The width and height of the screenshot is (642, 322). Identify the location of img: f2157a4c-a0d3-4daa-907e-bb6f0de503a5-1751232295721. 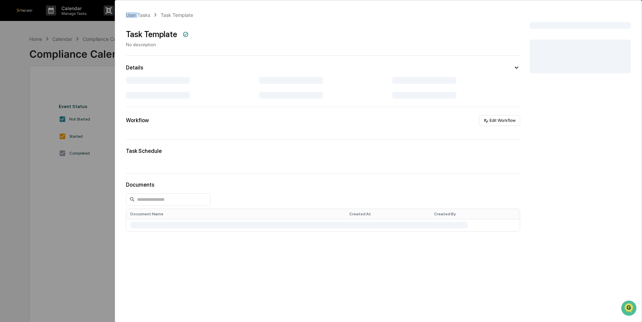
(8, 8).